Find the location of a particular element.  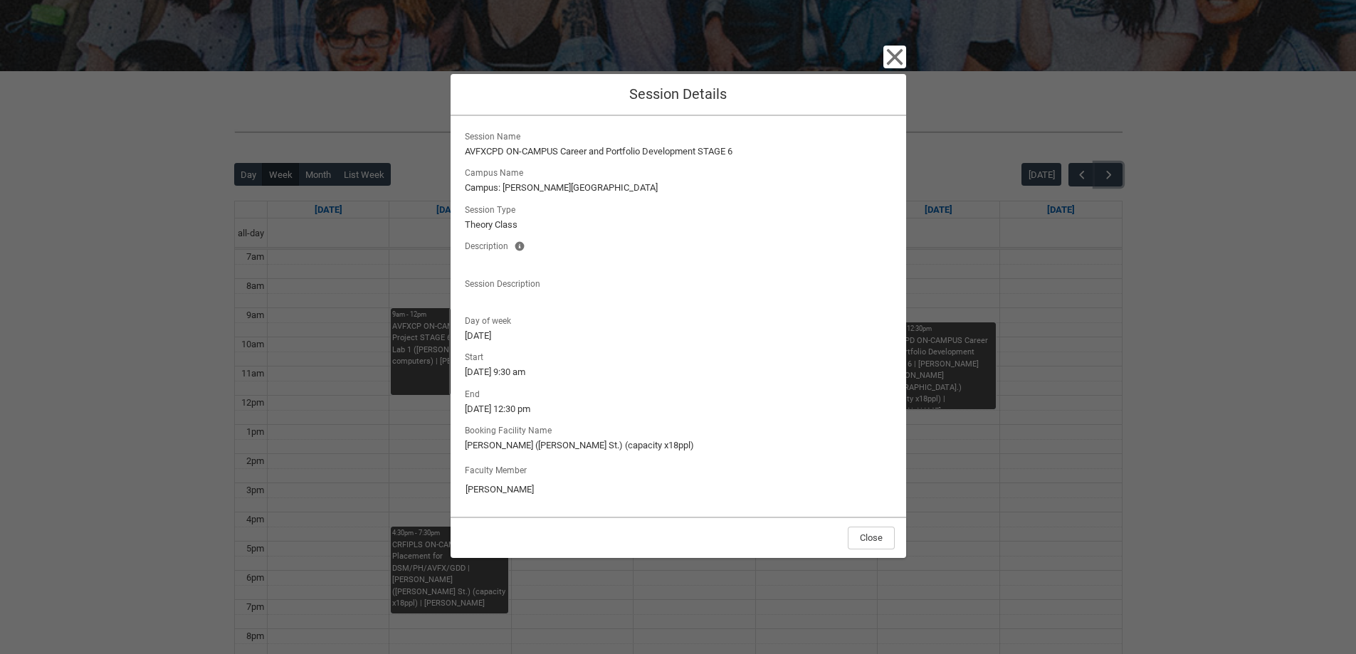

lightning-formatted-text: AVFXCPD ON-CAMPUS Career and Portfolio Development STAGE 6 is located at coordinates (678, 152).